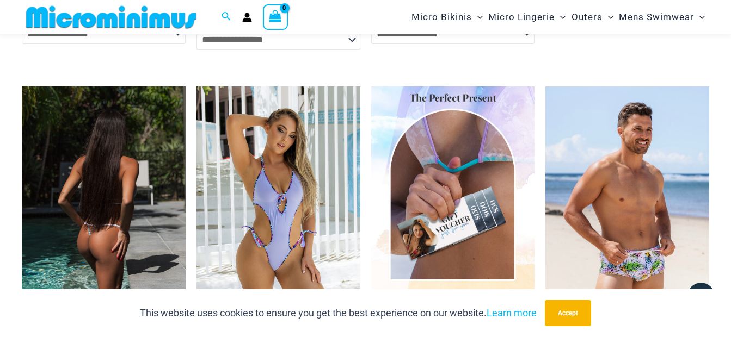 The width and height of the screenshot is (731, 337). I want to click on span: Mens Swimwear, so click(656, 17).